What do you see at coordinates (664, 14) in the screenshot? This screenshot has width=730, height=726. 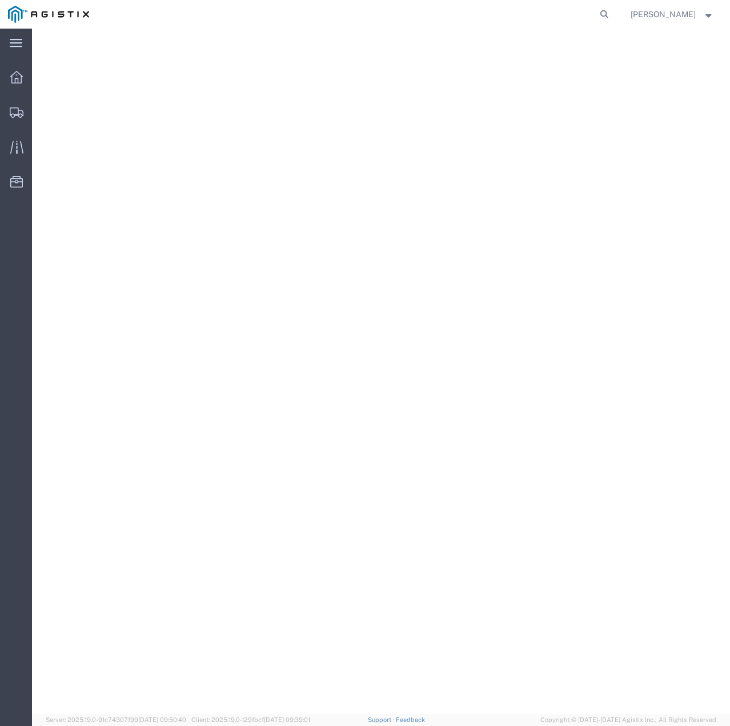 I see `span: Eric Timmerman` at bounding box center [664, 14].